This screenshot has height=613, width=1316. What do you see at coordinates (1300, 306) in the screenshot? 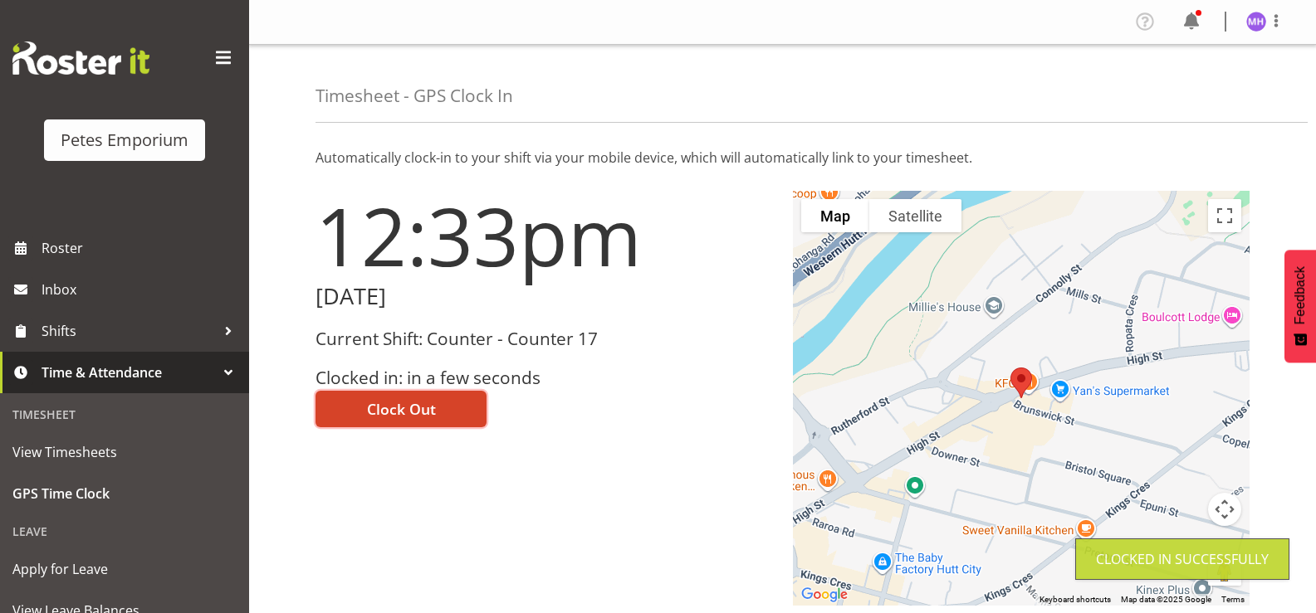
I see `button: Feedback - Show survey` at bounding box center [1300, 306].